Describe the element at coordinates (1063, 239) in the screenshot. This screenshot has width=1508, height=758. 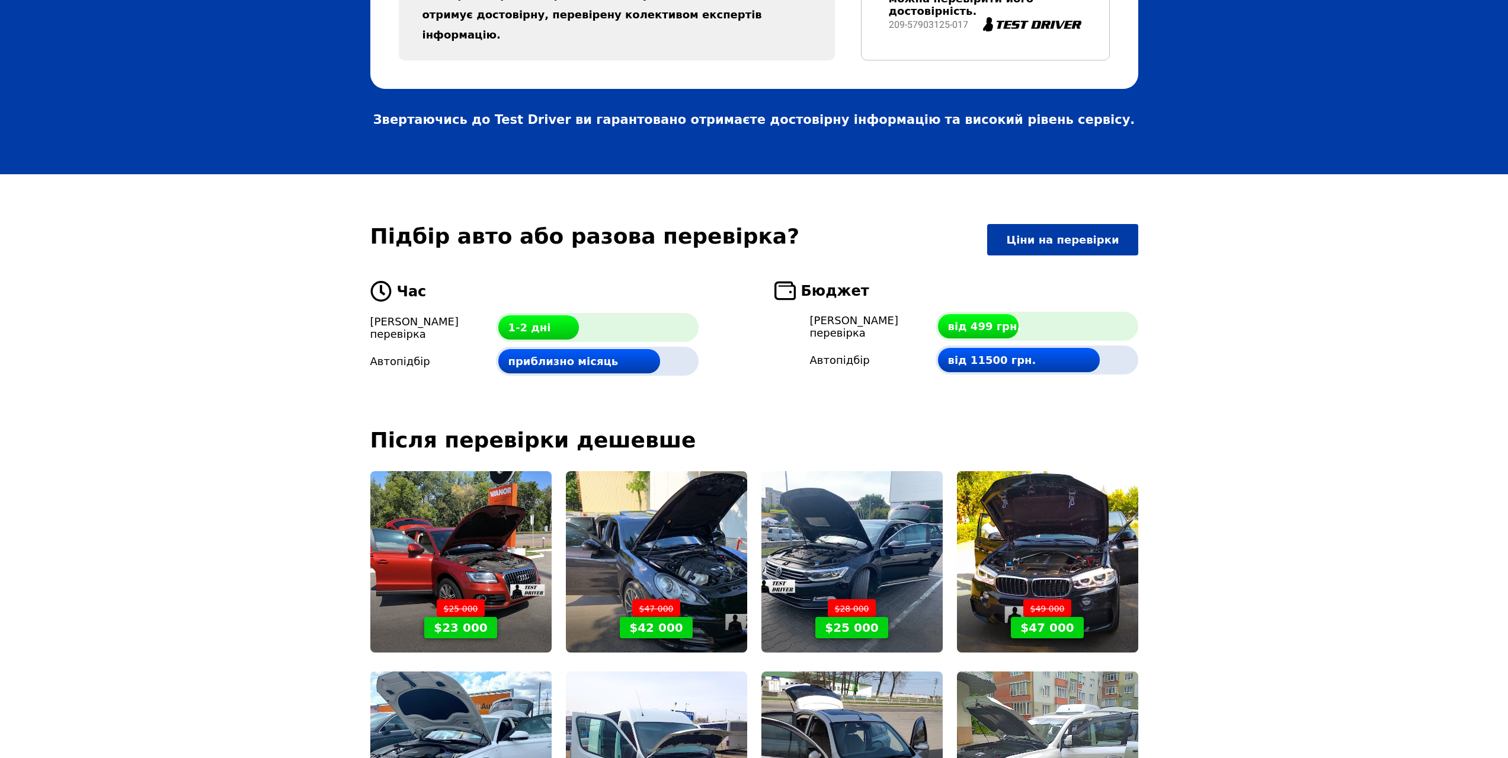
I see `a: Ціни на перевірки` at that location.